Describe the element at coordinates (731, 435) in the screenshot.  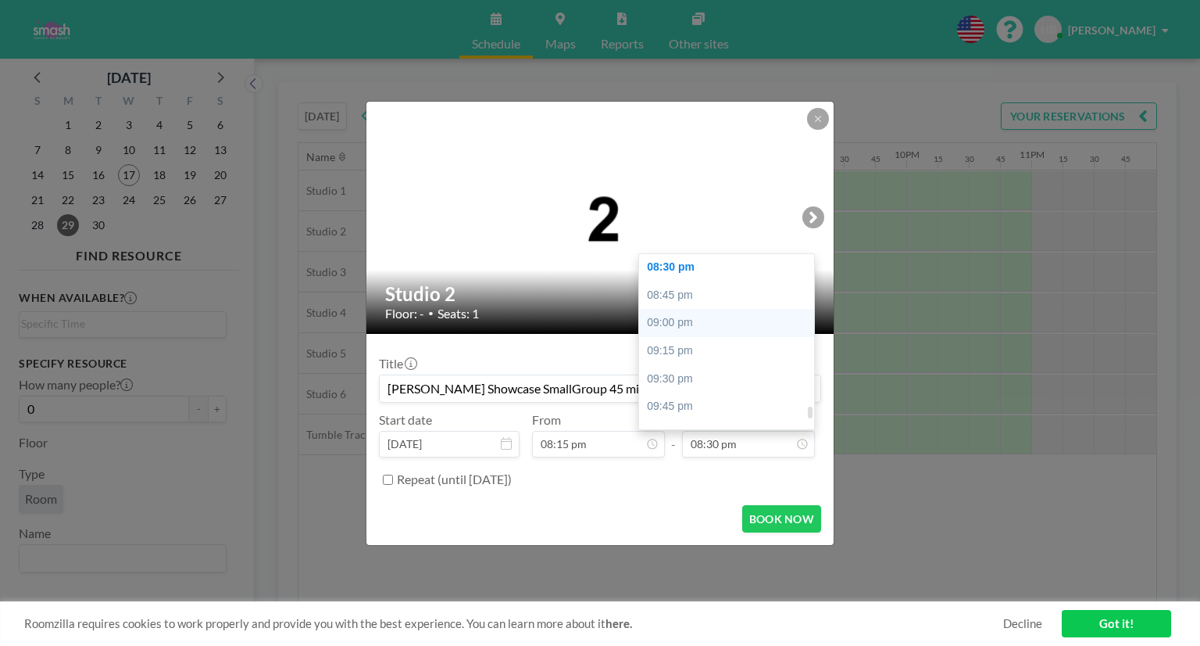
I see `div: 10:00 pm` at that location.